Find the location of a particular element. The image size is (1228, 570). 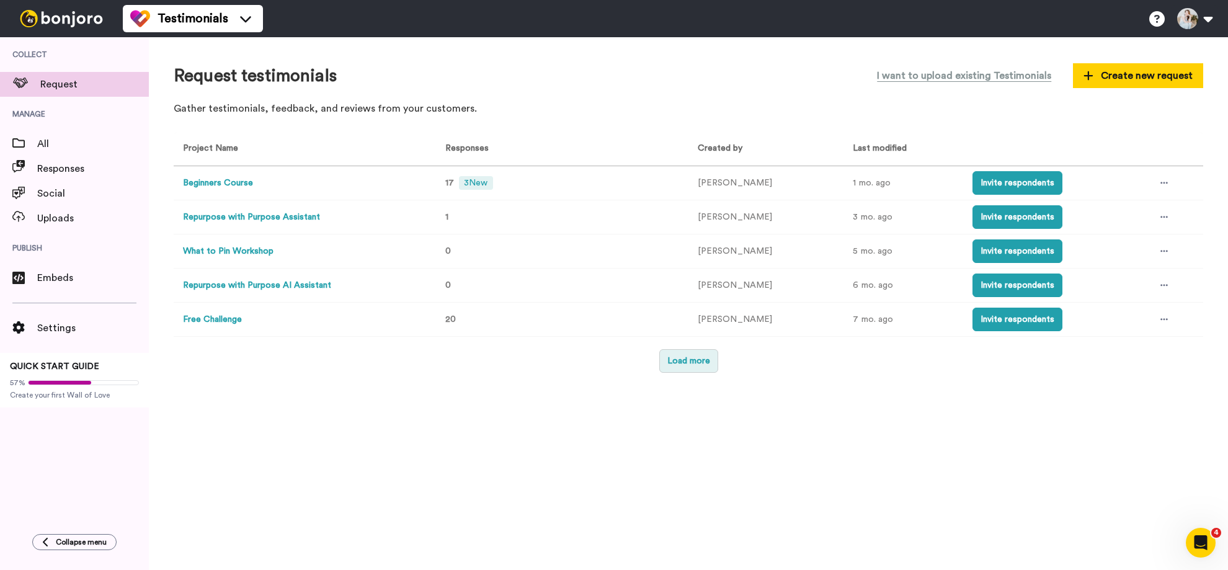

span: Embeds is located at coordinates (93, 278).